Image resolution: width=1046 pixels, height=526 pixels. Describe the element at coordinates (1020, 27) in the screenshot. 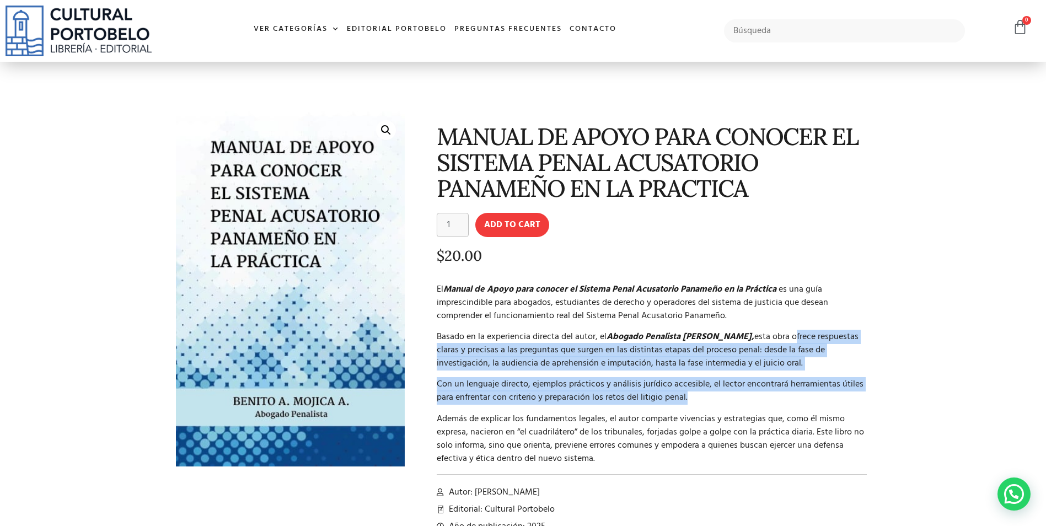

I see `a: 0` at that location.